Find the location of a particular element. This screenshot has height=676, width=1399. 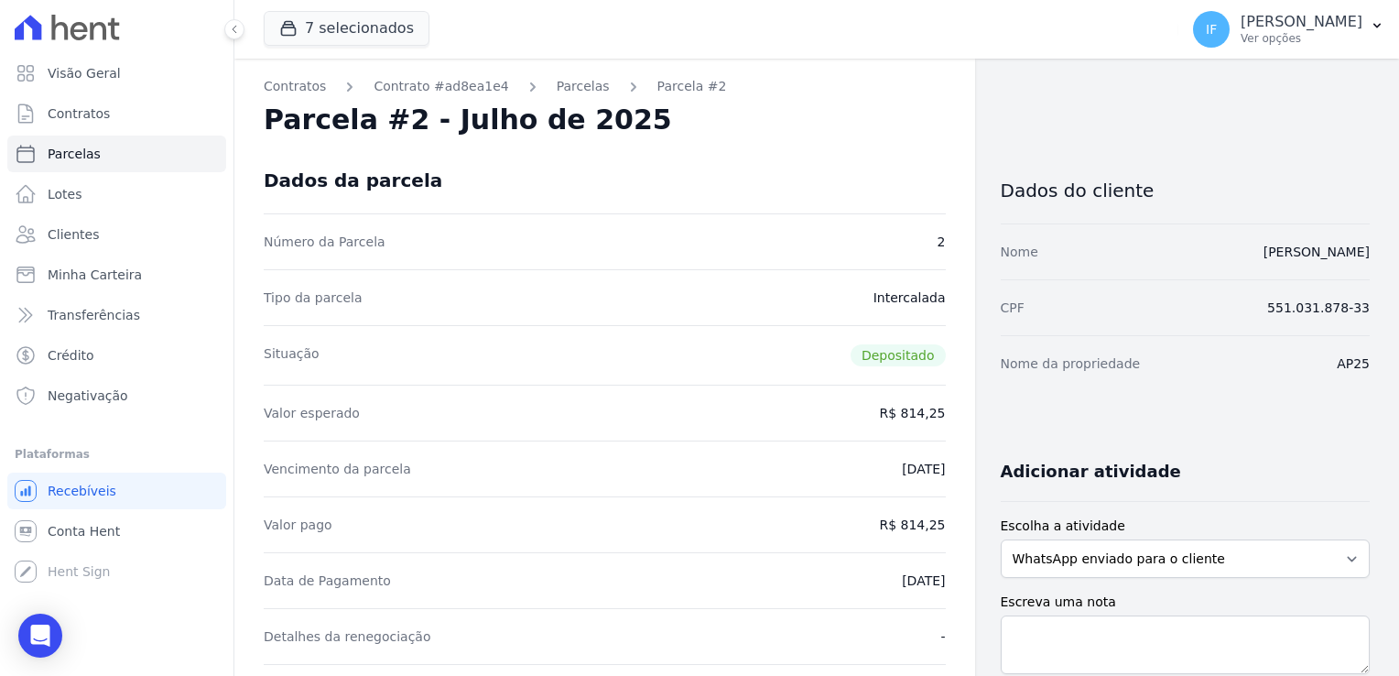

a: Contrato #ad8ea1e4 is located at coordinates (440, 86).